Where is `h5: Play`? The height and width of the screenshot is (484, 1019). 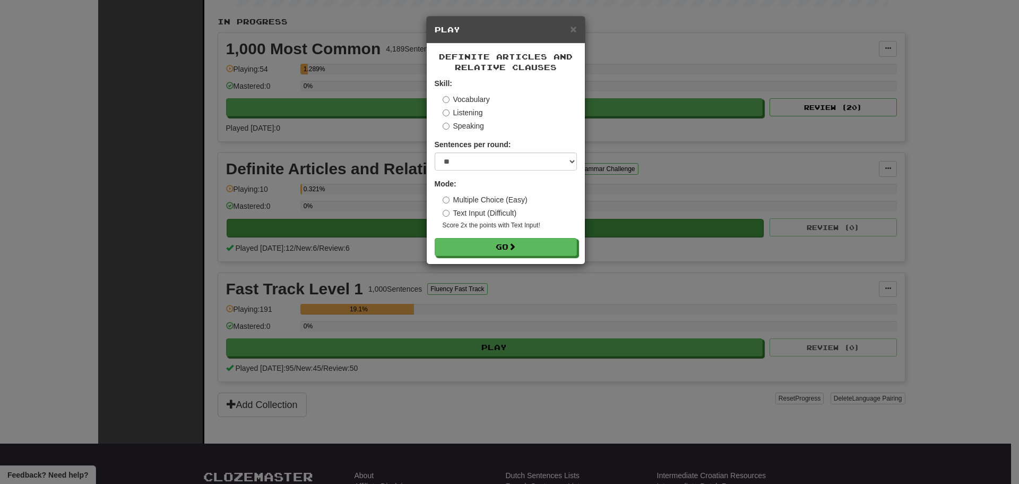 h5: Play is located at coordinates (506, 30).